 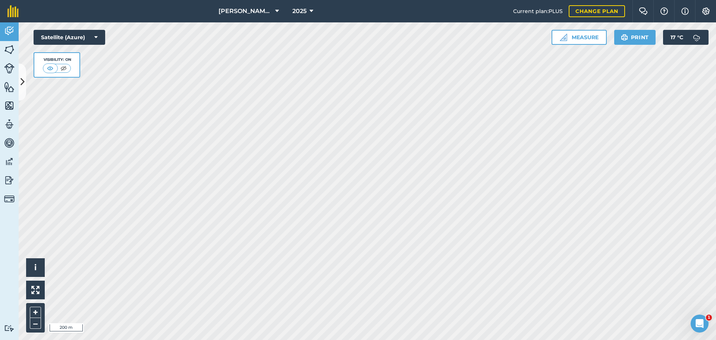 I want to click on img: Four arrows, one pointing top left, one top right, one bottom right and the last bottom left, so click(x=35, y=290).